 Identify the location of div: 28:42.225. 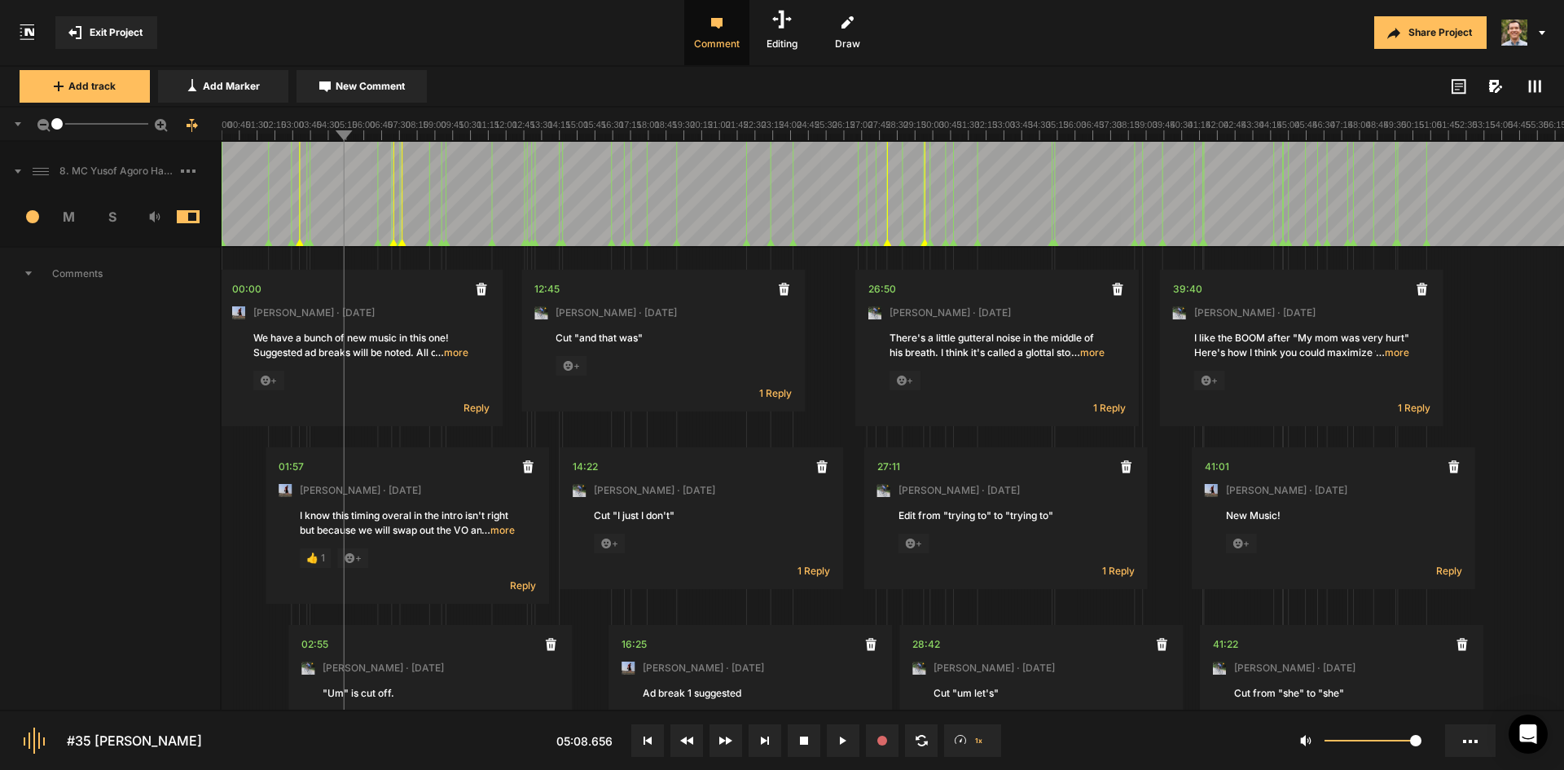
(926, 644).